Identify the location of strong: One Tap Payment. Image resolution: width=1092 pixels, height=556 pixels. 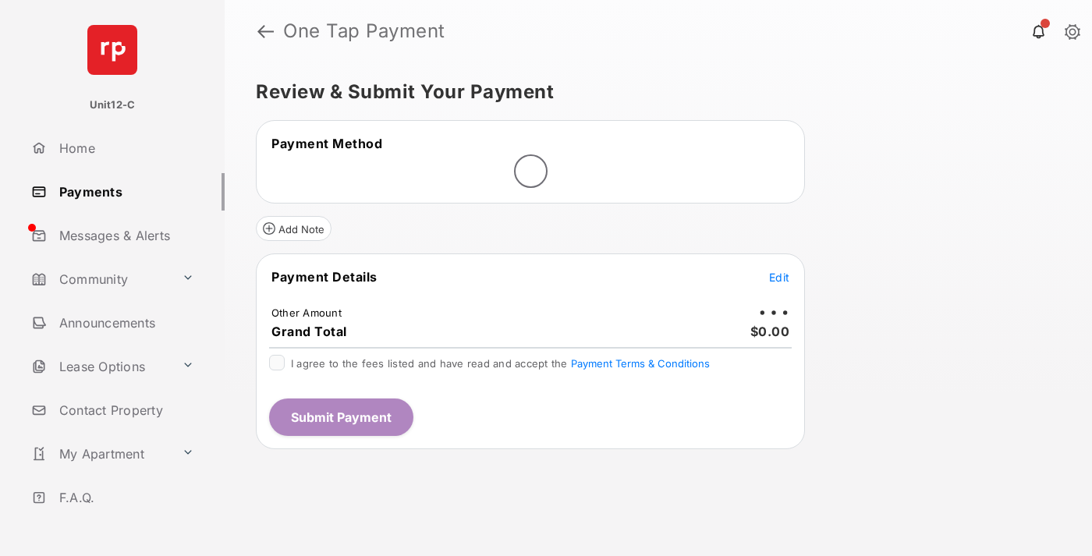
(364, 31).